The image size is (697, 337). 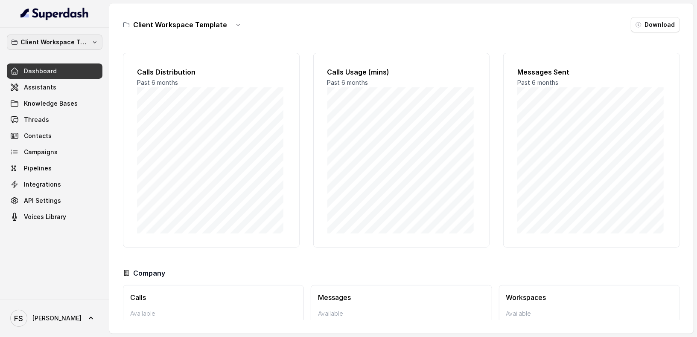 What do you see at coordinates (55, 217) in the screenshot?
I see `a: Voices Library` at bounding box center [55, 217].